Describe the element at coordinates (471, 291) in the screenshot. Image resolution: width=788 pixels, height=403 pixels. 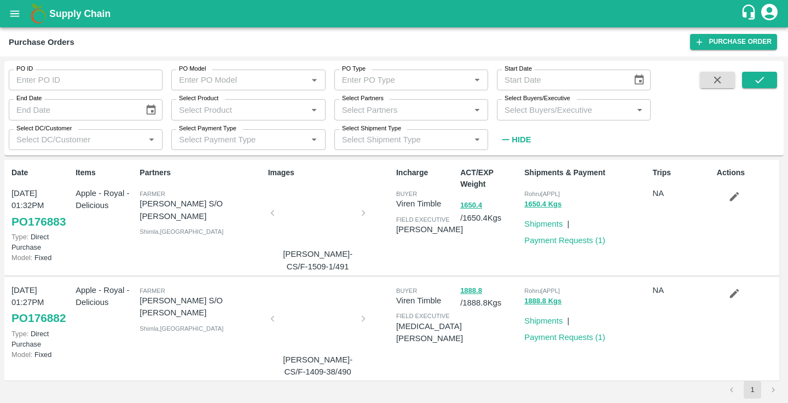
I see `button: 1888.8` at that location.